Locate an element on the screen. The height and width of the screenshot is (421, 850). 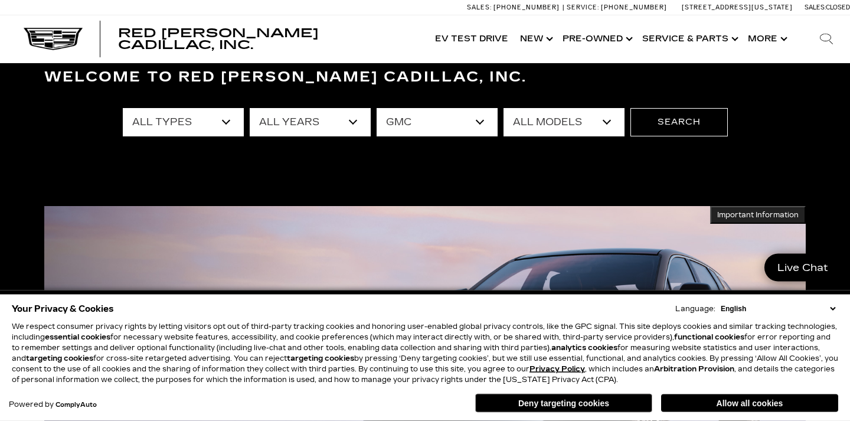
button: Allow all cookies is located at coordinates (750, 403).